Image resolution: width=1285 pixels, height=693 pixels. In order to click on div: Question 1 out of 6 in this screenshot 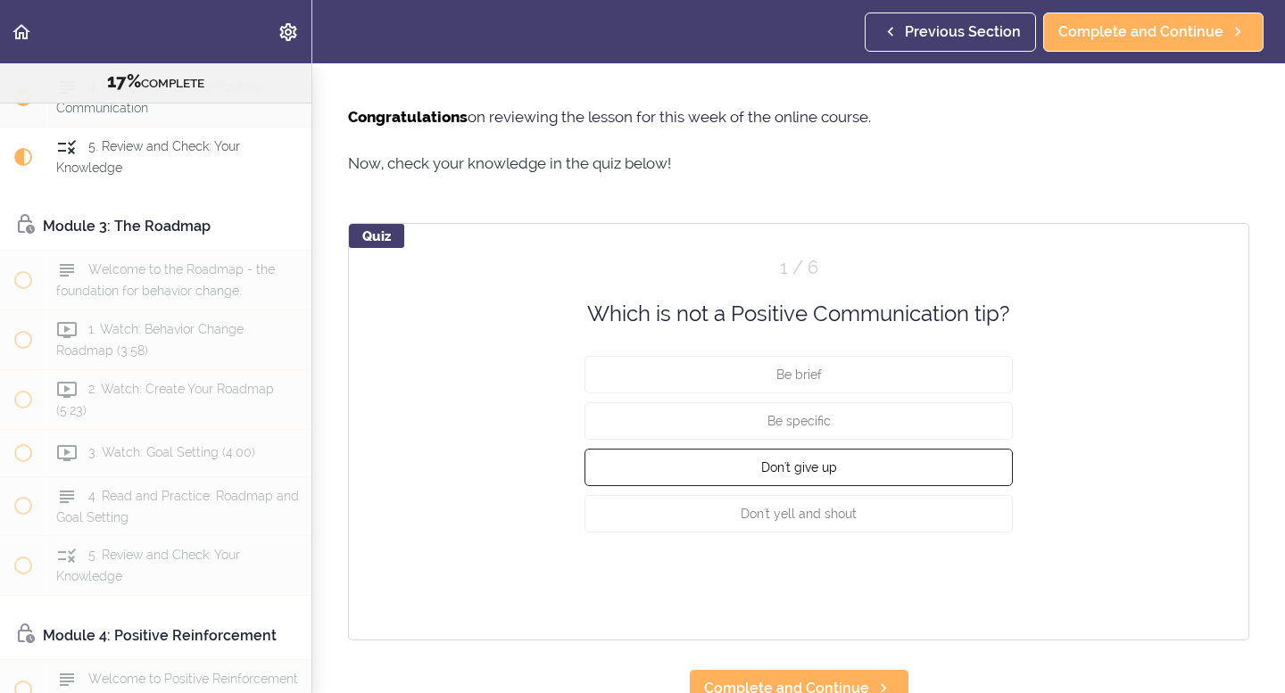, I will do `click(799, 268)`.